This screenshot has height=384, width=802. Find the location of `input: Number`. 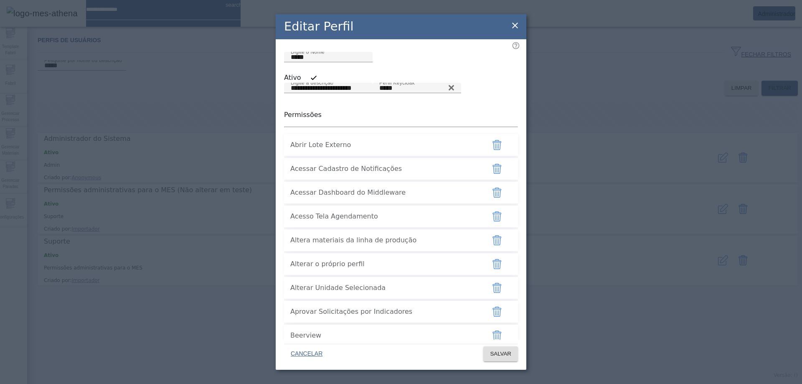

input: Number is located at coordinates (417, 88).